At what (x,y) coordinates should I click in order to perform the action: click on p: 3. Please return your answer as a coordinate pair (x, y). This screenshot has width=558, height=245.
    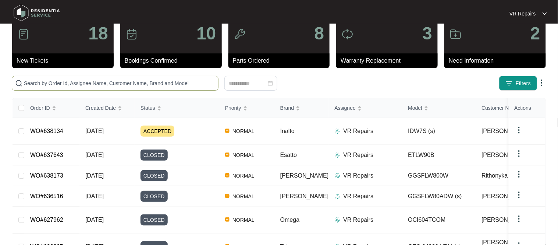
    Looking at the image, I should click on (427, 33).